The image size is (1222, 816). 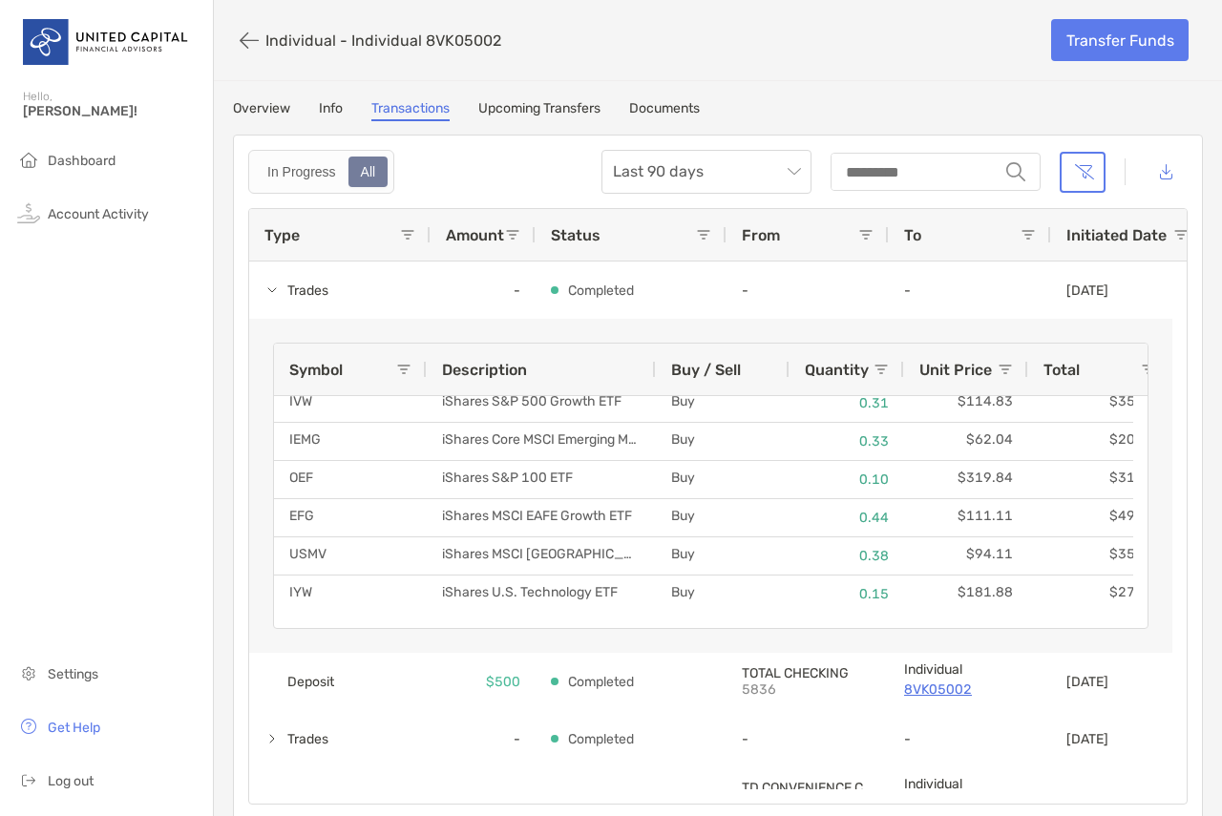 What do you see at coordinates (847, 479) in the screenshot?
I see `p: 0.10` at bounding box center [847, 479].